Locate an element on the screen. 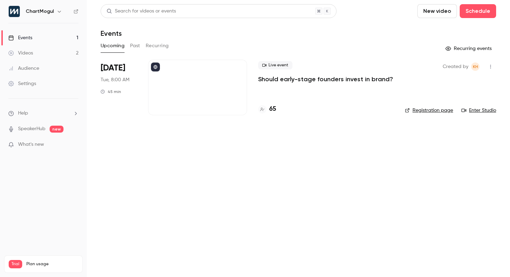 This screenshot has height=277, width=510. span: Created by is located at coordinates (455, 67).